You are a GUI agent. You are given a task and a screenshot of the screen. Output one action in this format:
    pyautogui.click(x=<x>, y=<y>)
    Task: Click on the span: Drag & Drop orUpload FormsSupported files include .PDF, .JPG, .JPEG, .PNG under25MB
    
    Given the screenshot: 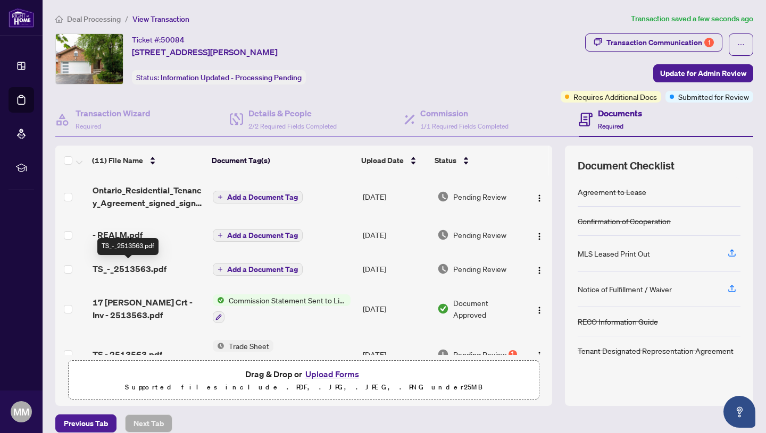 What is the action you would take?
    pyautogui.click(x=304, y=381)
    